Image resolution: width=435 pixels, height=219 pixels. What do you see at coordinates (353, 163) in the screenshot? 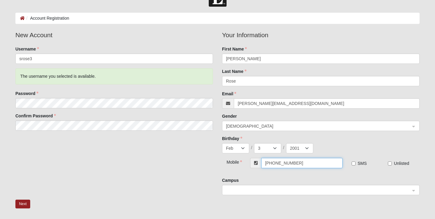
I see `input: SMS` at bounding box center [353, 163].